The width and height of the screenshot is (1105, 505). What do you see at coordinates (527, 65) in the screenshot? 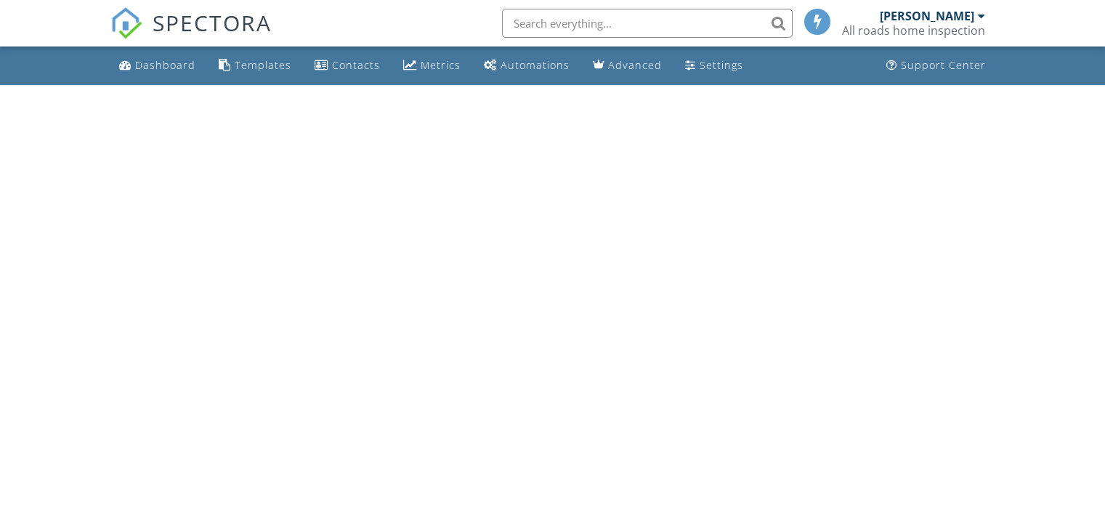
I see `a: Automations (Basic)` at bounding box center [527, 65].